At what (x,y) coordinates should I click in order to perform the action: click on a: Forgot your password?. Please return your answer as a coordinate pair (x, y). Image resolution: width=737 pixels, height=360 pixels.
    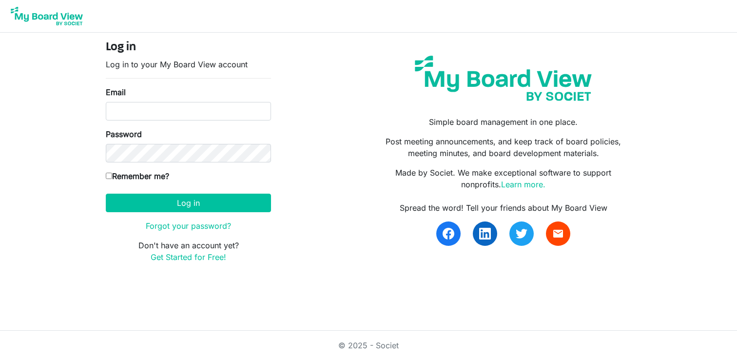
    Looking at the image, I should click on (188, 226).